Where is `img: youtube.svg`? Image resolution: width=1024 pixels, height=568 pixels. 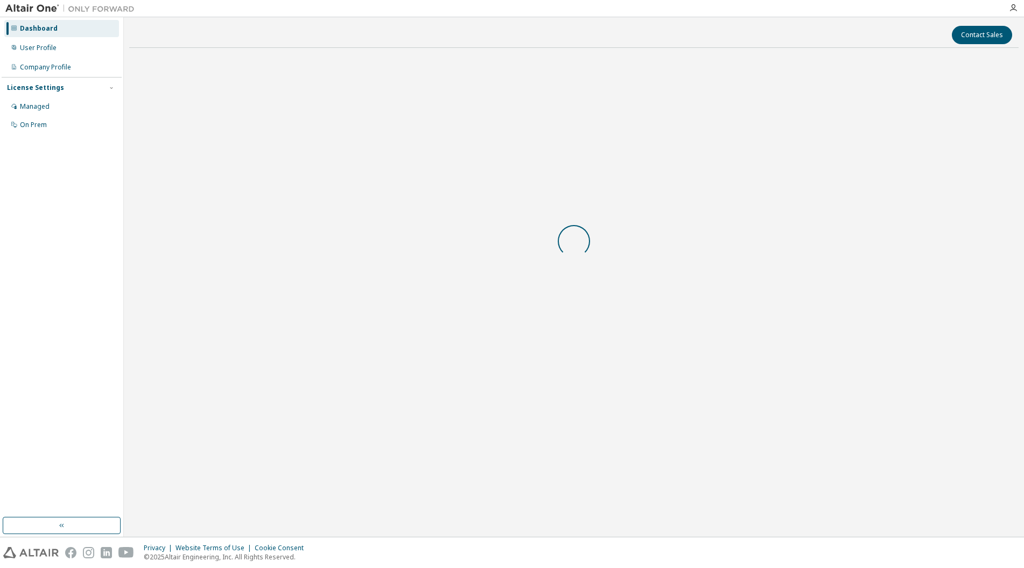
img: youtube.svg is located at coordinates (126, 552).